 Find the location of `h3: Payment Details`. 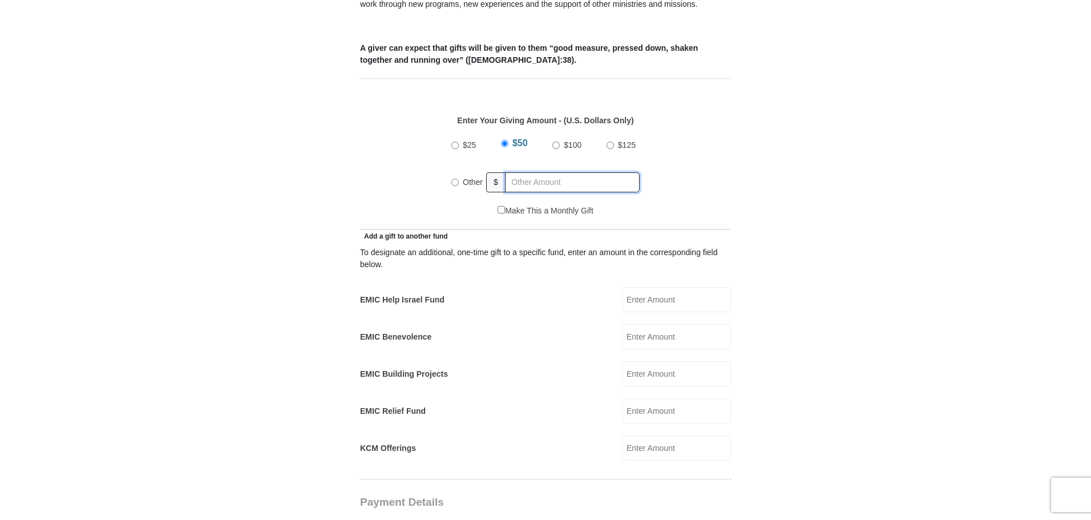

h3: Payment Details is located at coordinates (506, 502).